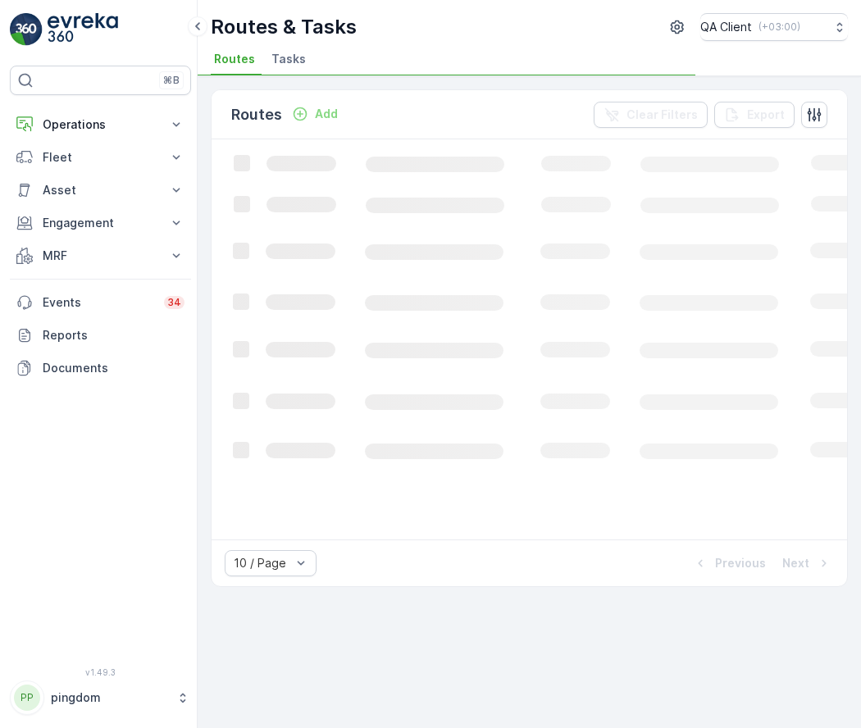 This screenshot has width=861, height=728. Describe the element at coordinates (289, 59) in the screenshot. I see `span: Tasks` at that location.